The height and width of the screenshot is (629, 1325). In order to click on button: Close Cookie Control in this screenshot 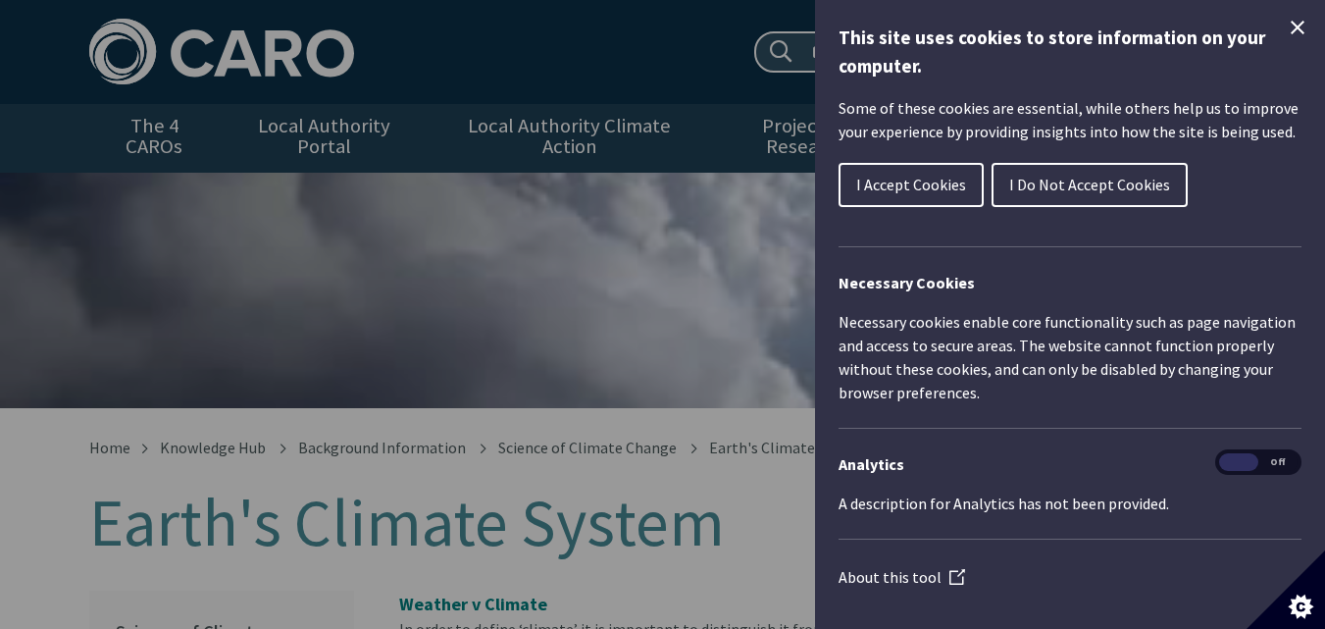, I will do `click(1298, 27)`.